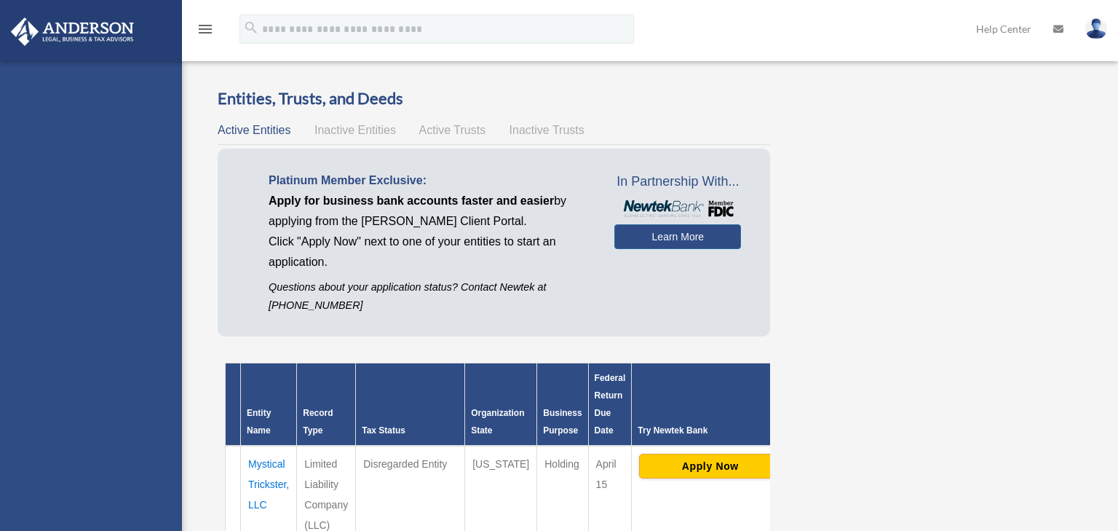  What do you see at coordinates (678, 237) in the screenshot?
I see `a: Learn More` at bounding box center [678, 237].